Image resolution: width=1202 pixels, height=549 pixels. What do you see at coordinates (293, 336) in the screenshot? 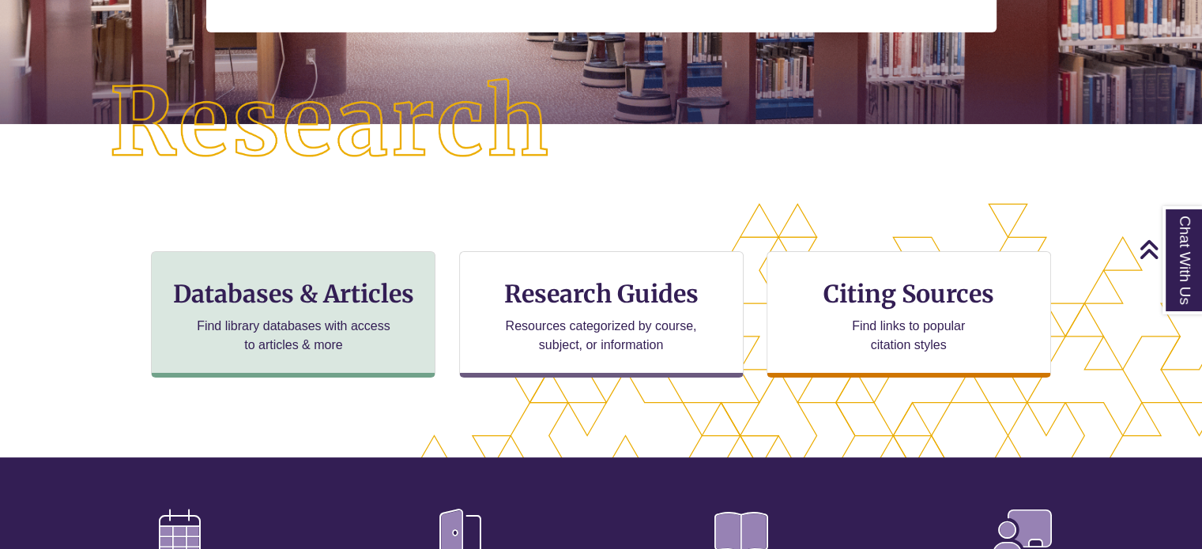
I see `p: Find library databases with access to articles & more` at bounding box center [293, 336].